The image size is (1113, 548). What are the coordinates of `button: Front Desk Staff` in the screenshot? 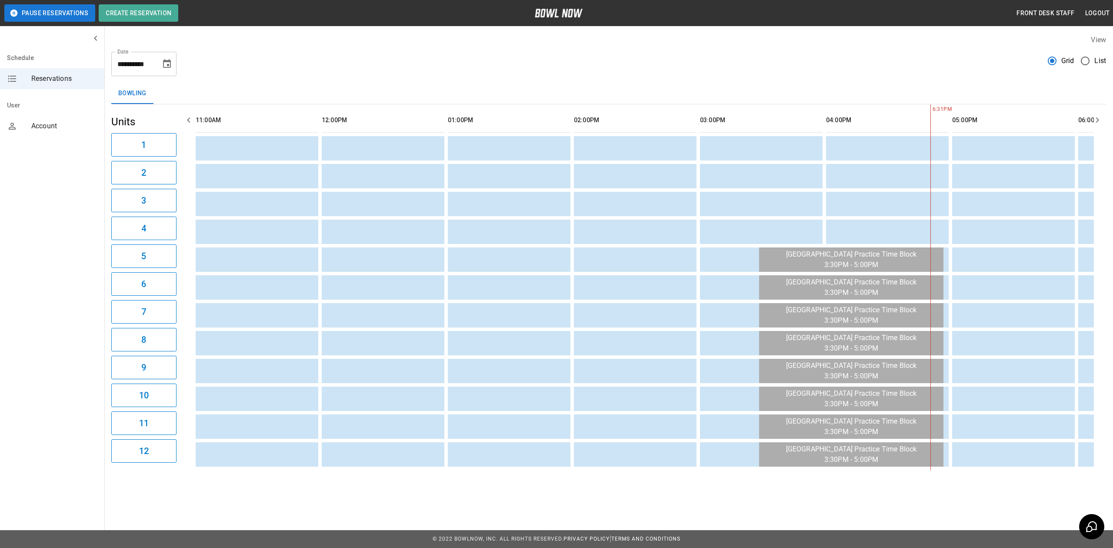 It's located at (1045, 13).